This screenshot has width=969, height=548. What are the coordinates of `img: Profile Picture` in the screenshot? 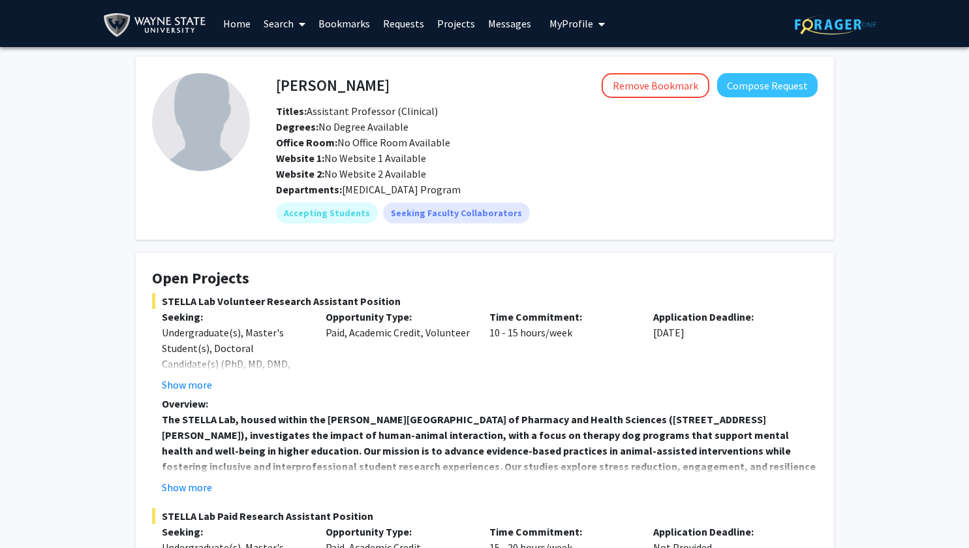 It's located at (201, 122).